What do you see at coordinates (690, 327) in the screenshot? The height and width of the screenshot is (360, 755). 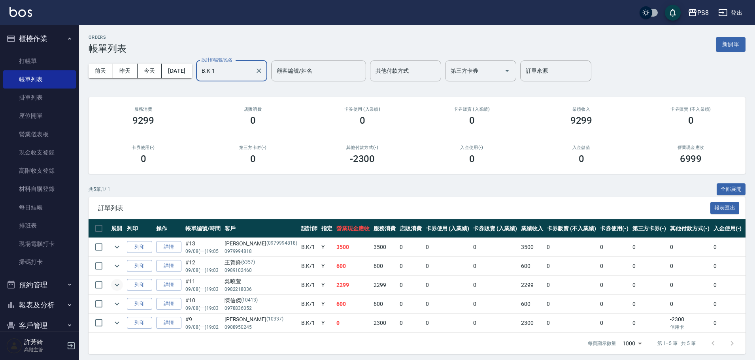 I see `p: 信用卡` at bounding box center [690, 327].